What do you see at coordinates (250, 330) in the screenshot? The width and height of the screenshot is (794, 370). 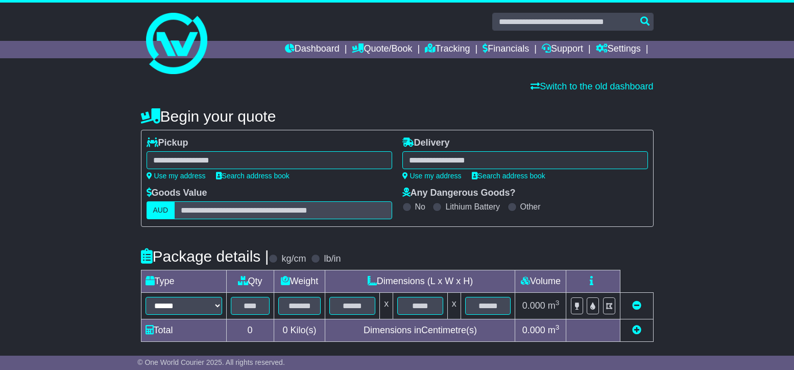 I see `td: 0` at bounding box center [250, 330].